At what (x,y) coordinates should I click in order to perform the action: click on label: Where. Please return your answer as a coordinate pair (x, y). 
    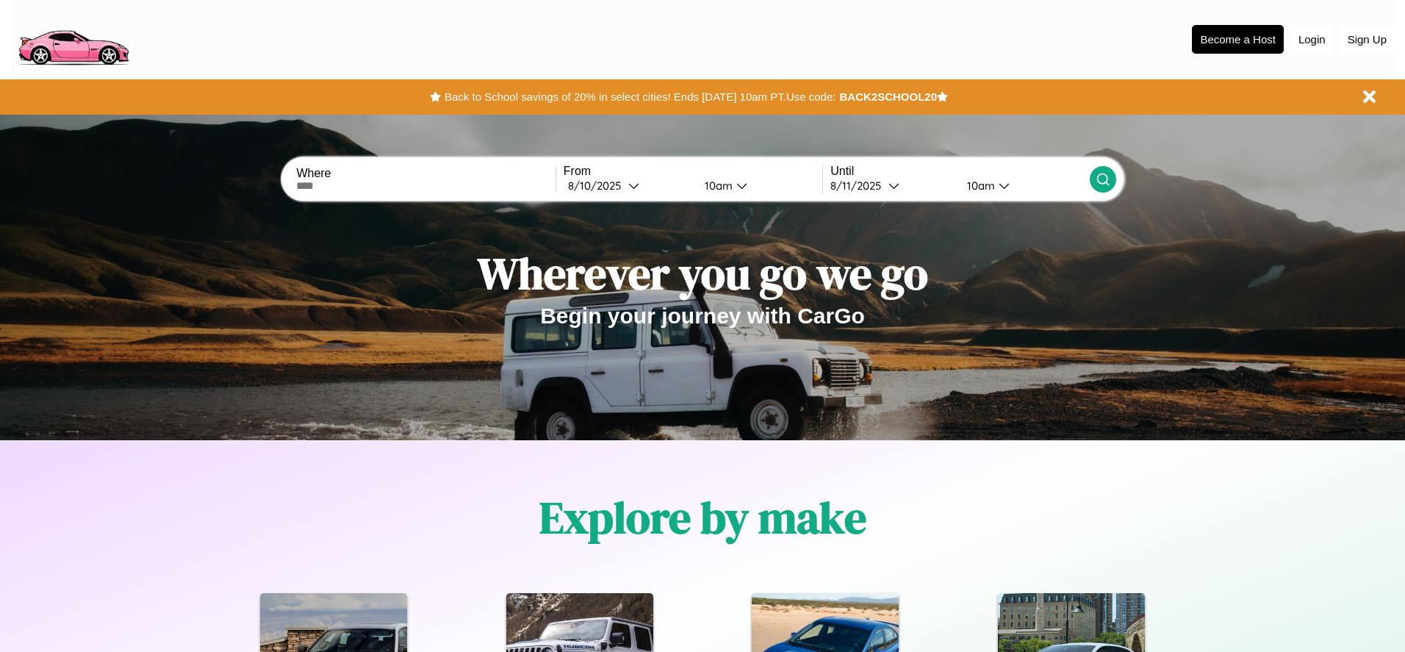
    Looking at the image, I should click on (425, 173).